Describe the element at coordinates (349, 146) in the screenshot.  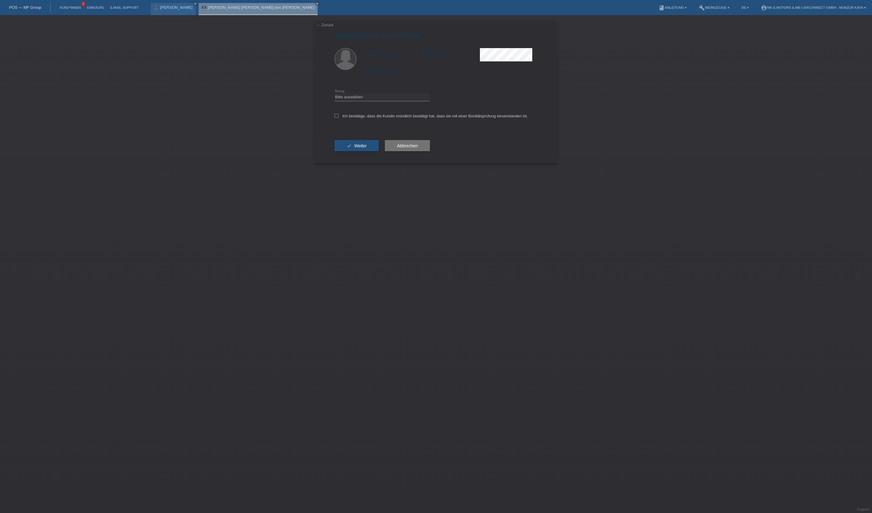
I see `i: check` at that location.